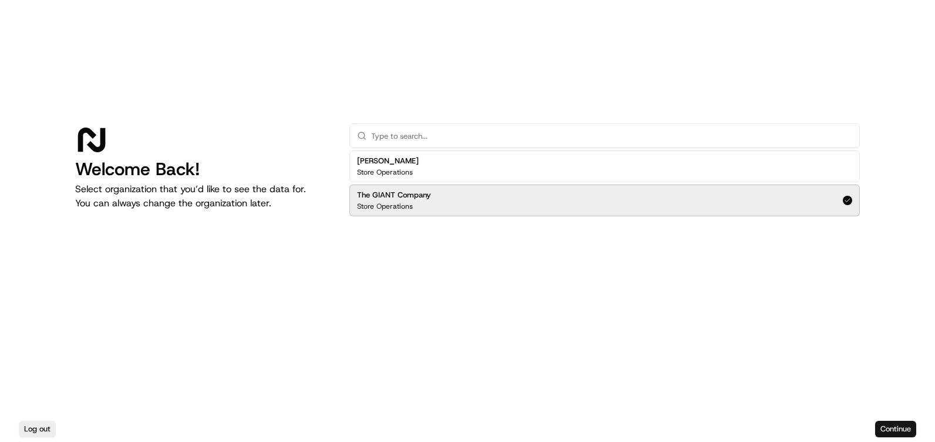  What do you see at coordinates (896, 429) in the screenshot?
I see `button: Continue` at bounding box center [896, 429].